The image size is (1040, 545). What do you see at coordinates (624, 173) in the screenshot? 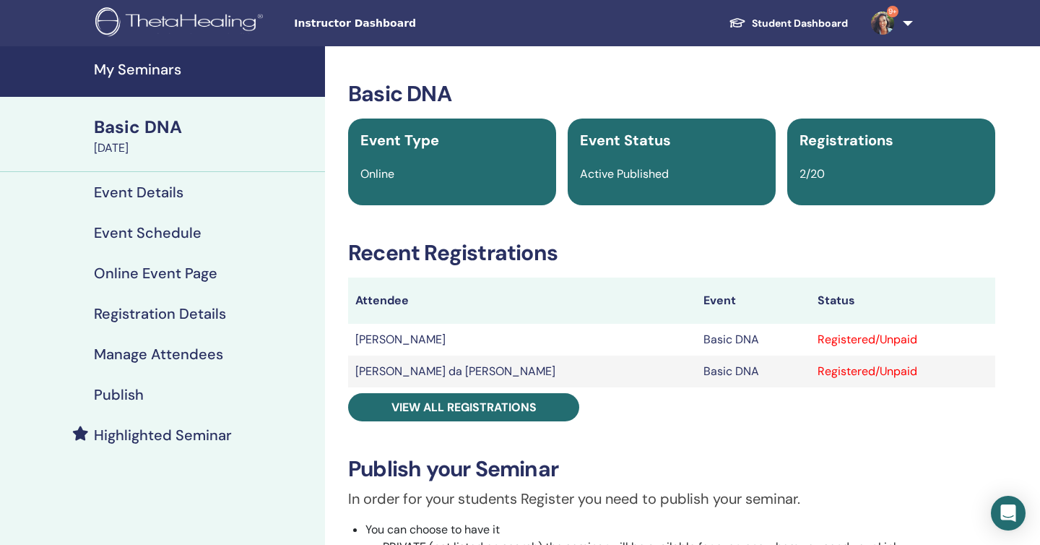
I see `span: Active Published` at bounding box center [624, 173].